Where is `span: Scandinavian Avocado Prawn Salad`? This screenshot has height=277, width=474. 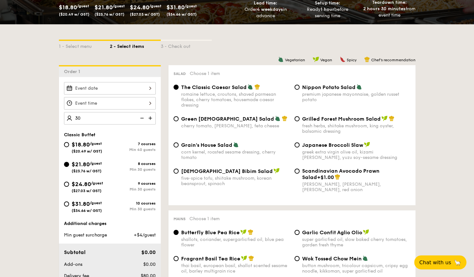
span: Scandinavian Avocado Prawn Salad is located at coordinates (341, 174).